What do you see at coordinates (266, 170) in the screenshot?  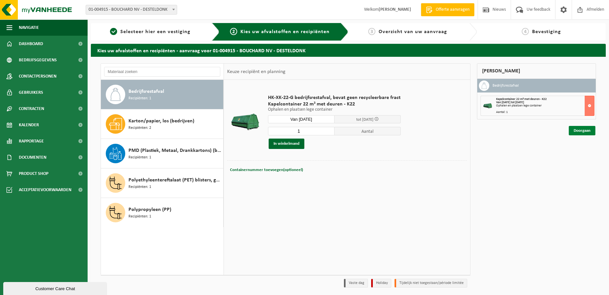 I see `button: Containernummer toevoegen(optioneel)` at bounding box center [266, 170].